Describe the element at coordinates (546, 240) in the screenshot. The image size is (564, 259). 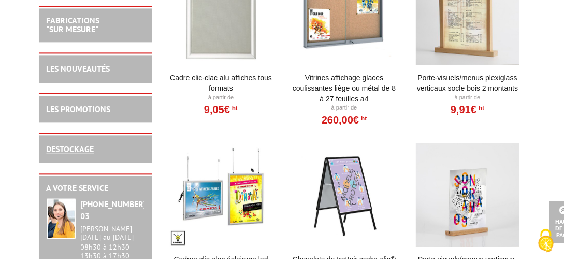
I see `img: Cookies (fenêtre modale)` at that location.